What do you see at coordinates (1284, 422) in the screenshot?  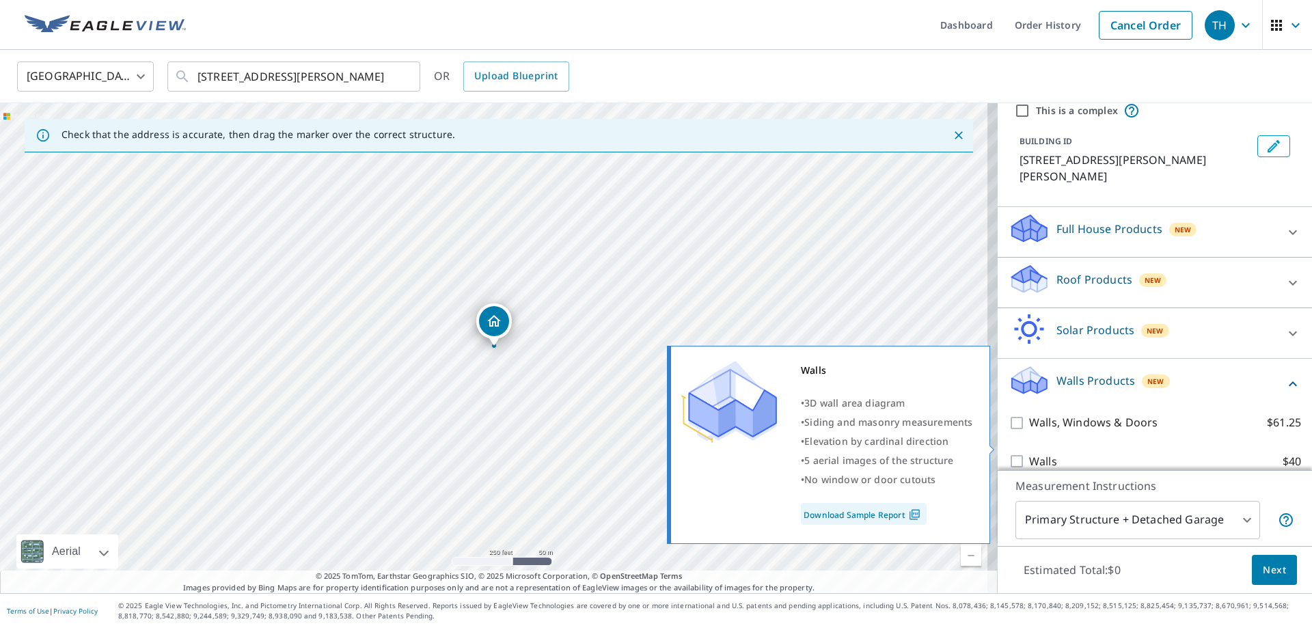 I see `p: $61.25` at bounding box center [1284, 422].